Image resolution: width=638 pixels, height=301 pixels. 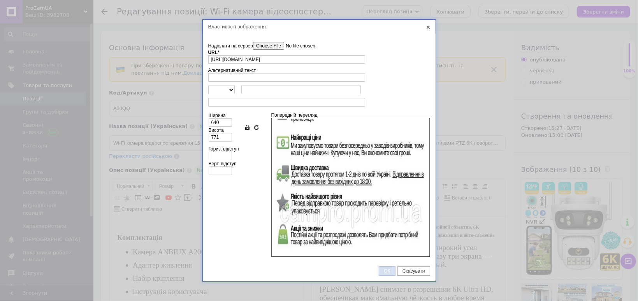 I want to click on span: ОК, so click(x=387, y=271).